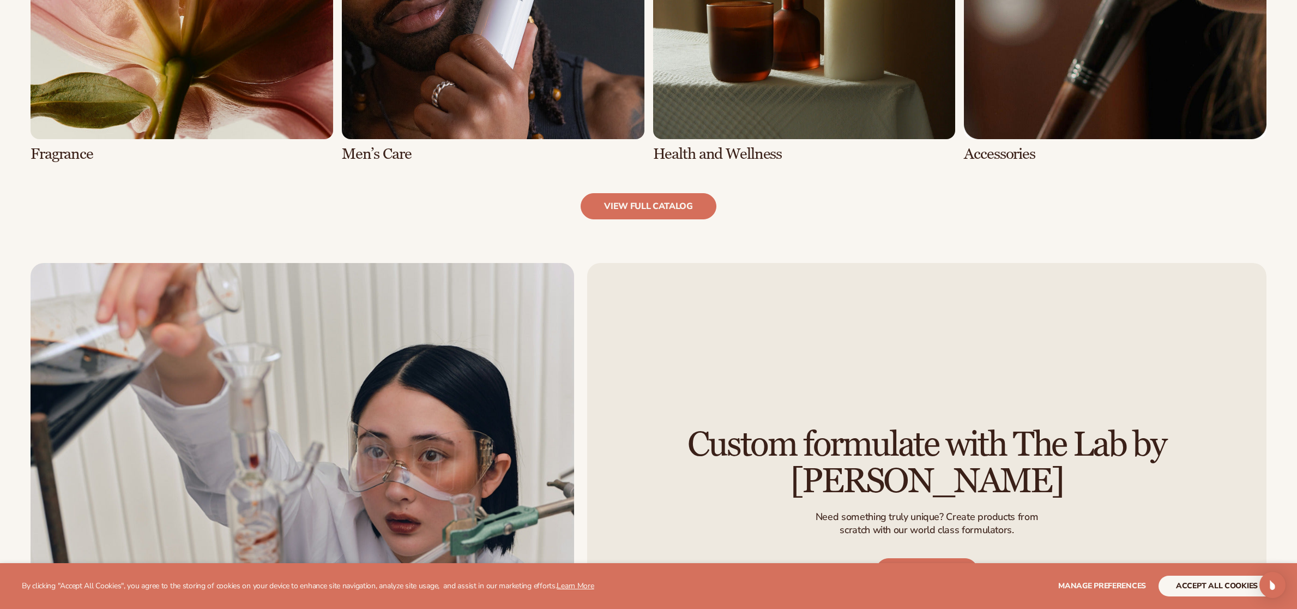  I want to click on p: By clicking "Accept All Cookies", you agree to the storing of cookies on your device to enhance s..., so click(308, 586).